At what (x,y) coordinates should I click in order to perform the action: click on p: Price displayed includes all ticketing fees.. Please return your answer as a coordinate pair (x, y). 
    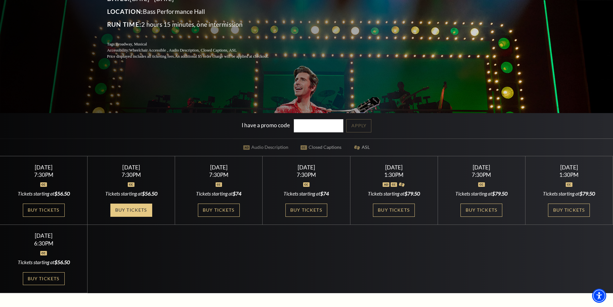
    Looking at the image, I should click on (196, 56).